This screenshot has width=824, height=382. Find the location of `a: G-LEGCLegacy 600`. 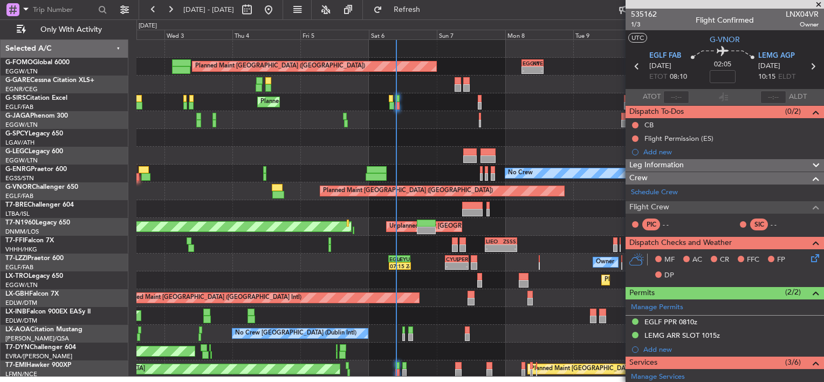

a: G-LEGCLegacy 600 is located at coordinates (34, 152).